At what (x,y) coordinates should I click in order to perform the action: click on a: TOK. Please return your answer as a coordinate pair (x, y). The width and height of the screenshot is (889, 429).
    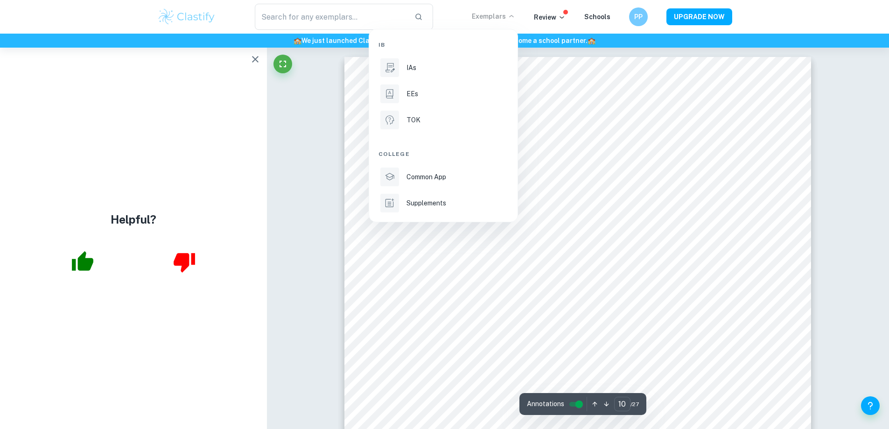
    Looking at the image, I should click on (443, 120).